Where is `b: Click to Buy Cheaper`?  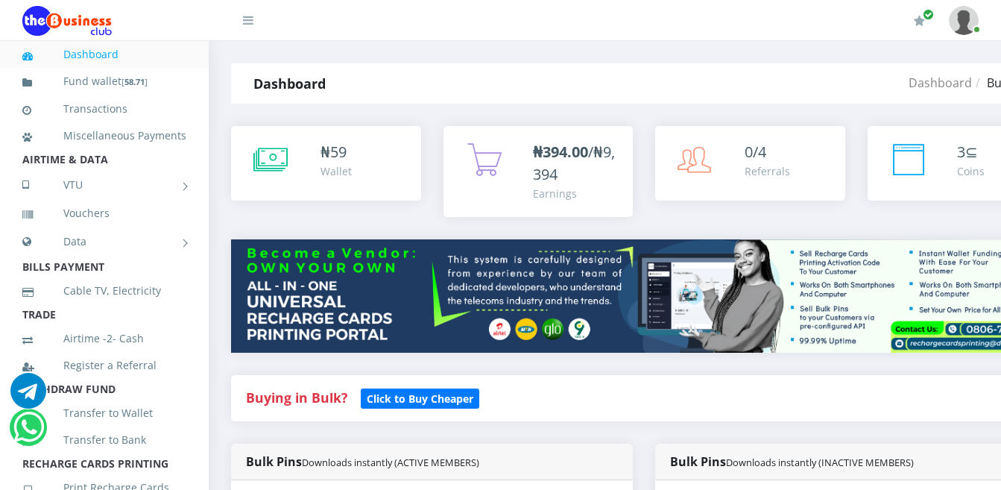
b: Click to Buy Cheaper is located at coordinates (420, 398).